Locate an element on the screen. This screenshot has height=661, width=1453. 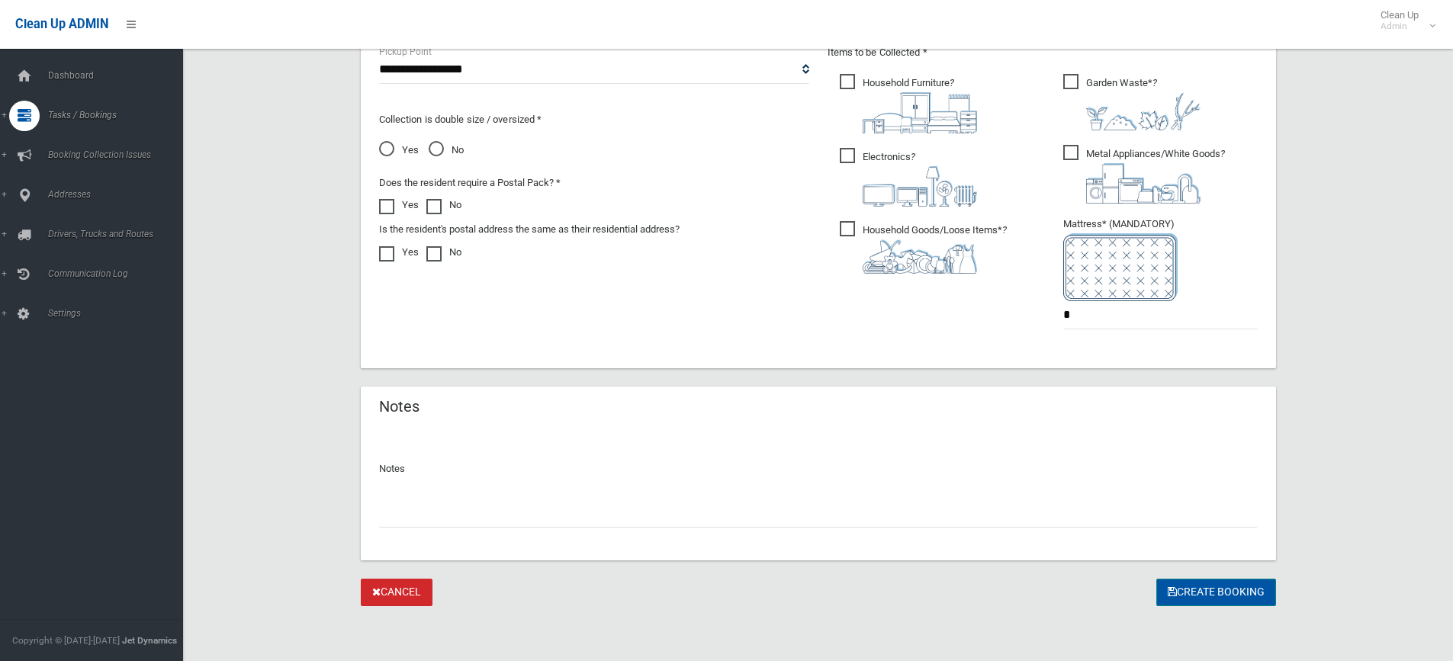
img: b13cc3517677393f34c0a387616ef184.png is located at coordinates (920, 256).